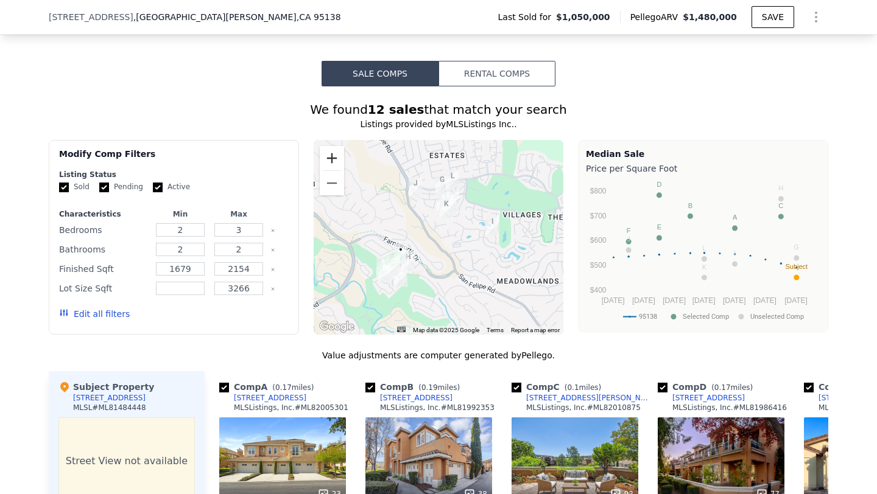 This screenshot has height=494, width=877. I want to click on text: C, so click(781, 206).